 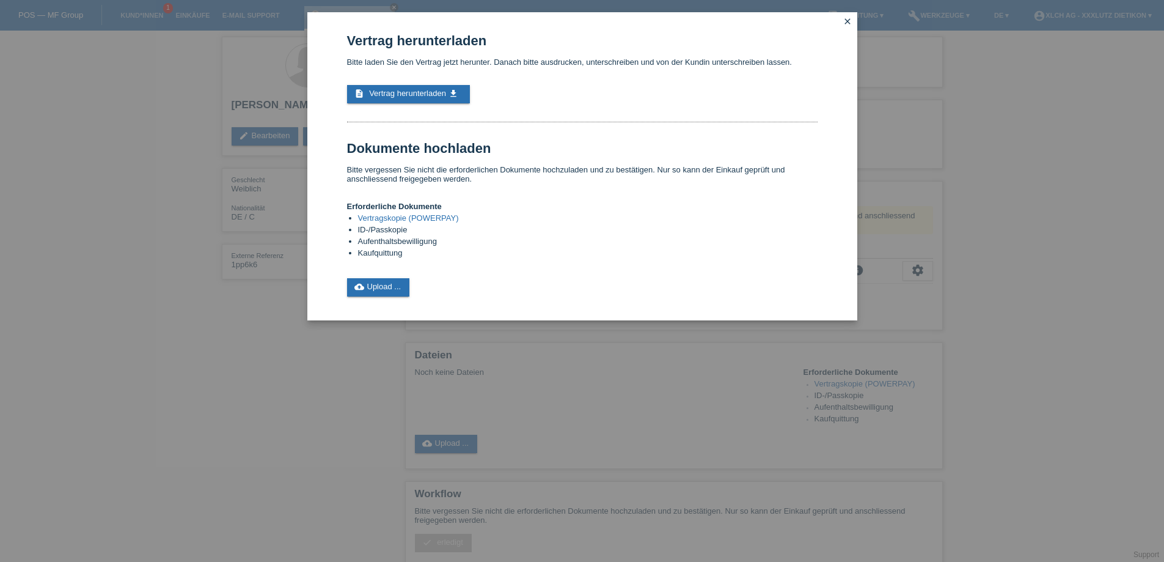 What do you see at coordinates (848, 22) in the screenshot?
I see `a: close` at bounding box center [848, 22].